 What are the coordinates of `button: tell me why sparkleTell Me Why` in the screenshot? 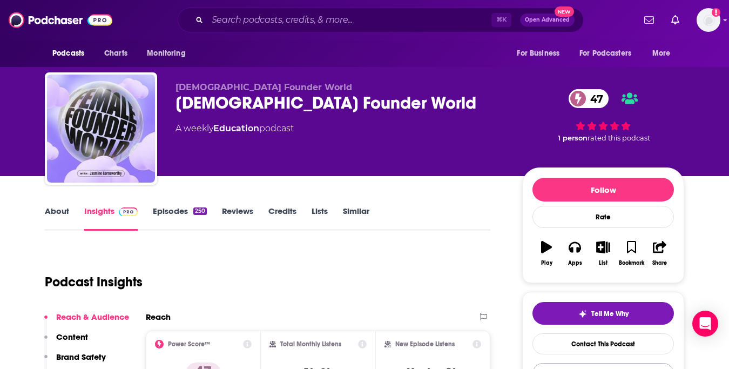 It's located at (603, 313).